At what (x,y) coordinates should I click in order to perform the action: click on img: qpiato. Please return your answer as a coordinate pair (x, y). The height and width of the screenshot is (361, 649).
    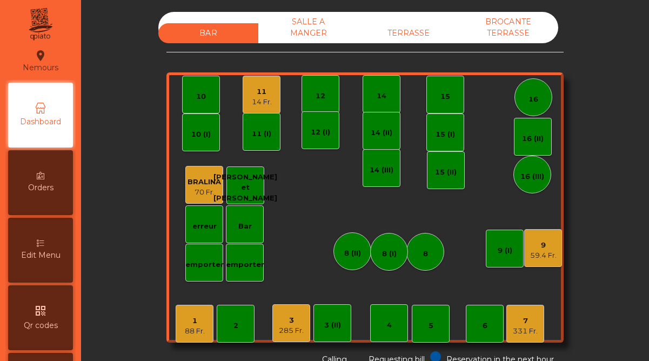
    Looking at the image, I should click on (40, 24).